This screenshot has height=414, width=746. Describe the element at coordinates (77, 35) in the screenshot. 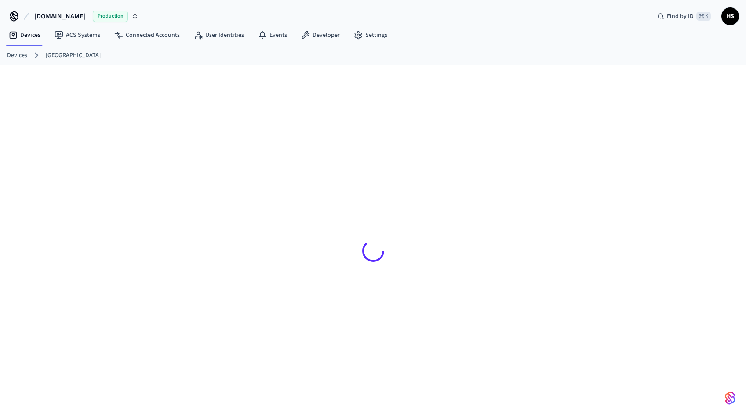

I see `a: ACS Systems` at that location.